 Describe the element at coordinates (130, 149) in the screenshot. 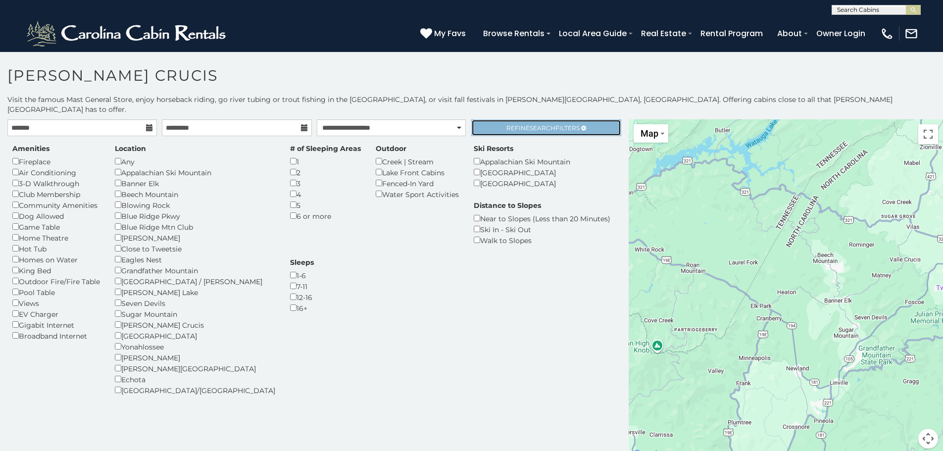

I see `label: Location` at that location.